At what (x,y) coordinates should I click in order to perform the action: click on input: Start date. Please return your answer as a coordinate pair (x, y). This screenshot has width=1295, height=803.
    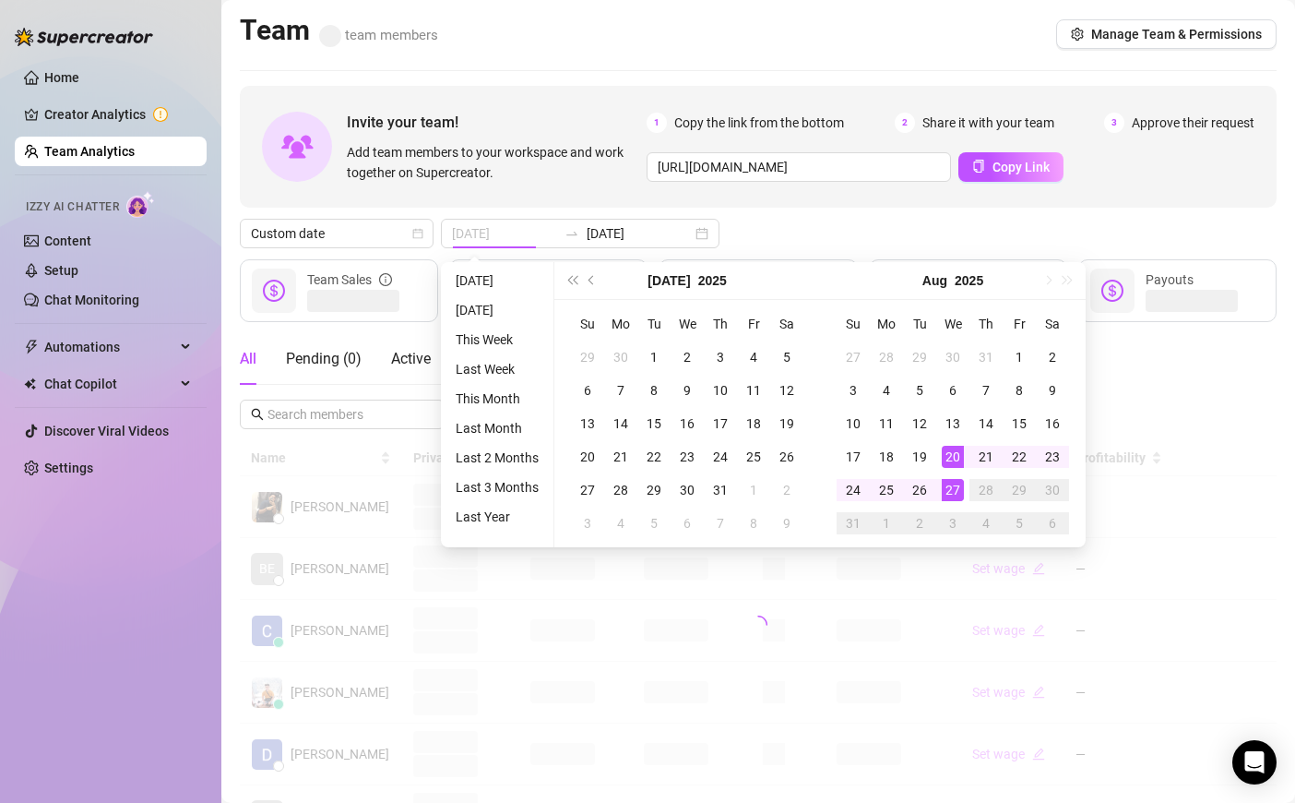
    Looking at the image, I should click on (505, 233).